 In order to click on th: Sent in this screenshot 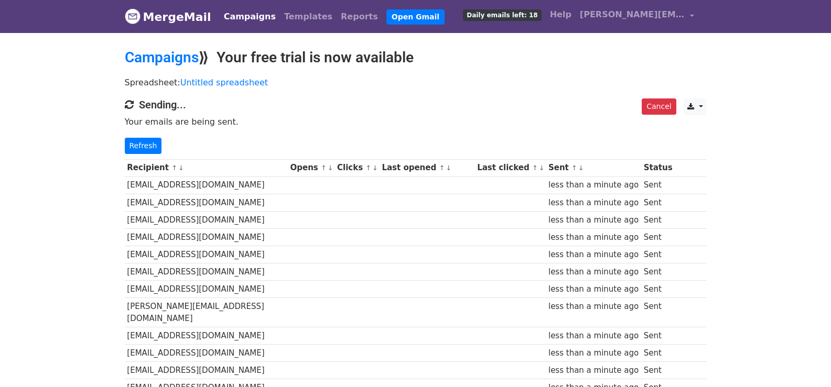, I will do `click(594, 168)`.